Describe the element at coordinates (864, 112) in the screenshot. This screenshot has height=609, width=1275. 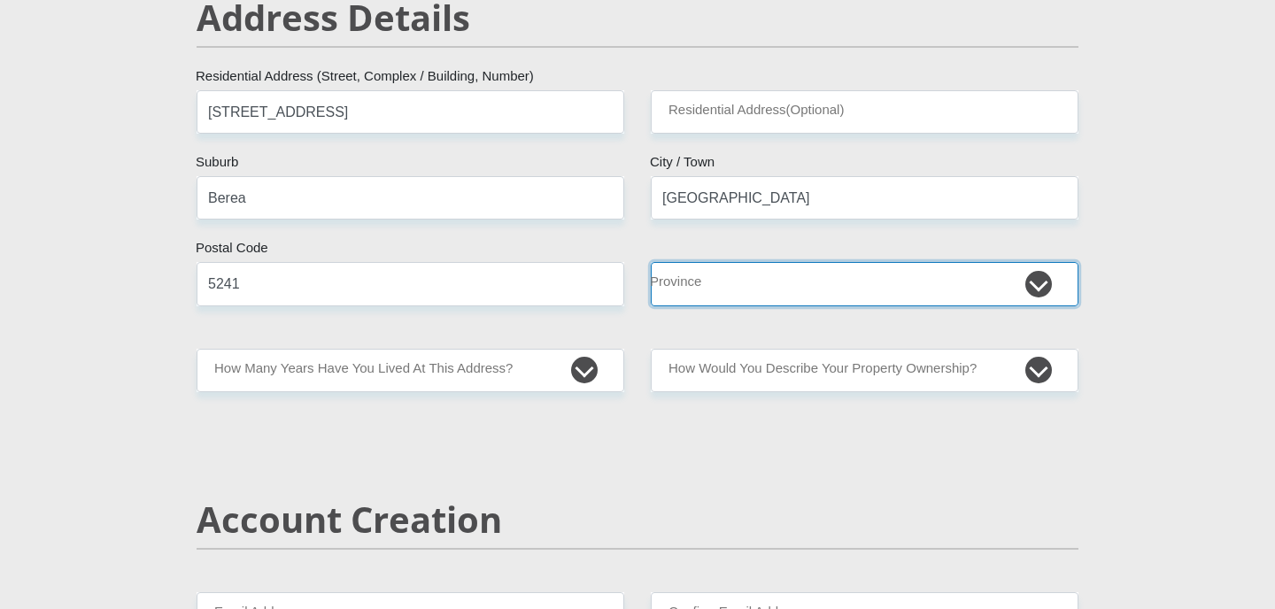
I see `input: Address line 2 (Optional)` at that location.